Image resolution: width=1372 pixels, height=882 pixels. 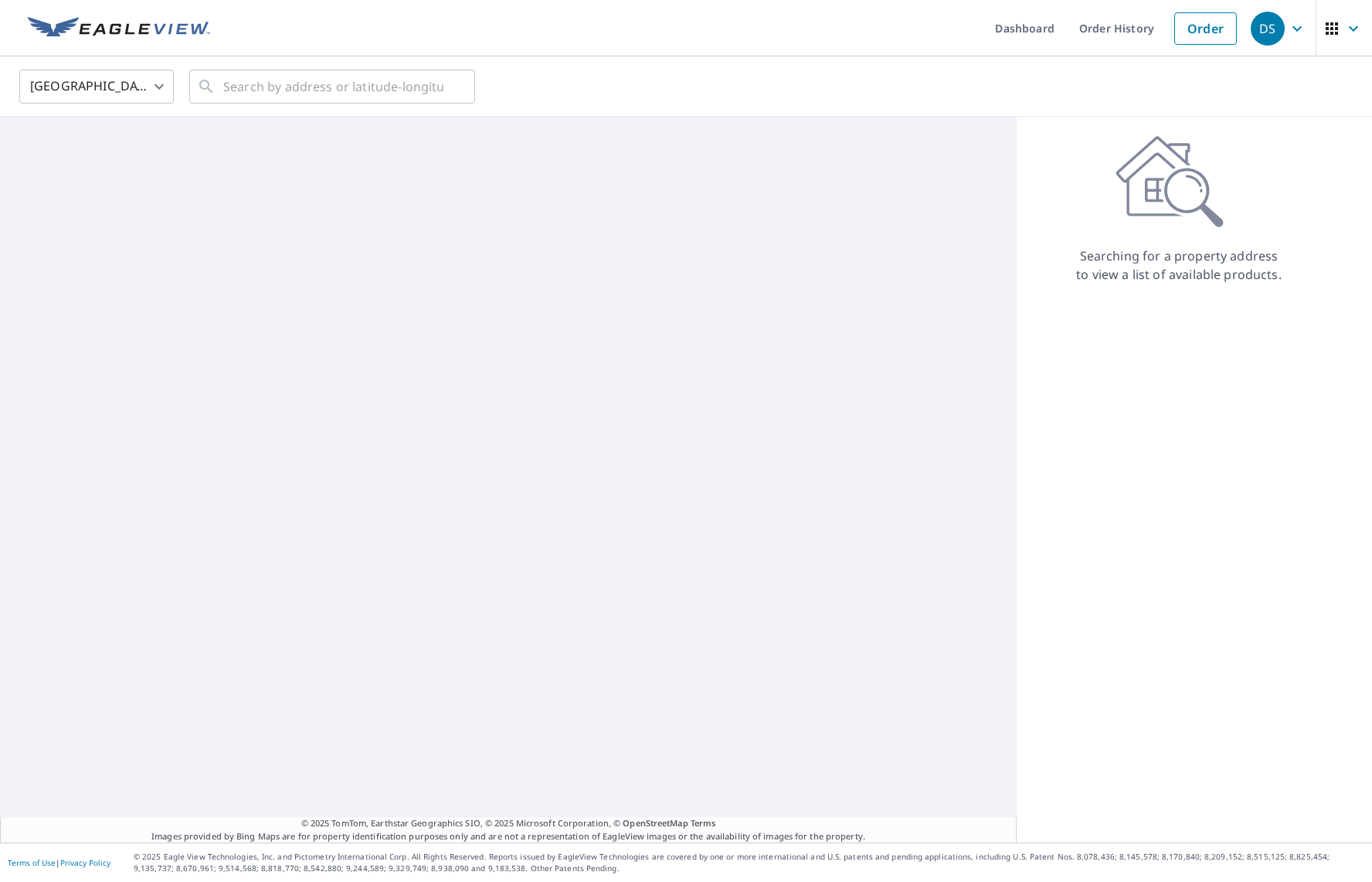 I want to click on a: OpenStreetMap, so click(x=655, y=822).